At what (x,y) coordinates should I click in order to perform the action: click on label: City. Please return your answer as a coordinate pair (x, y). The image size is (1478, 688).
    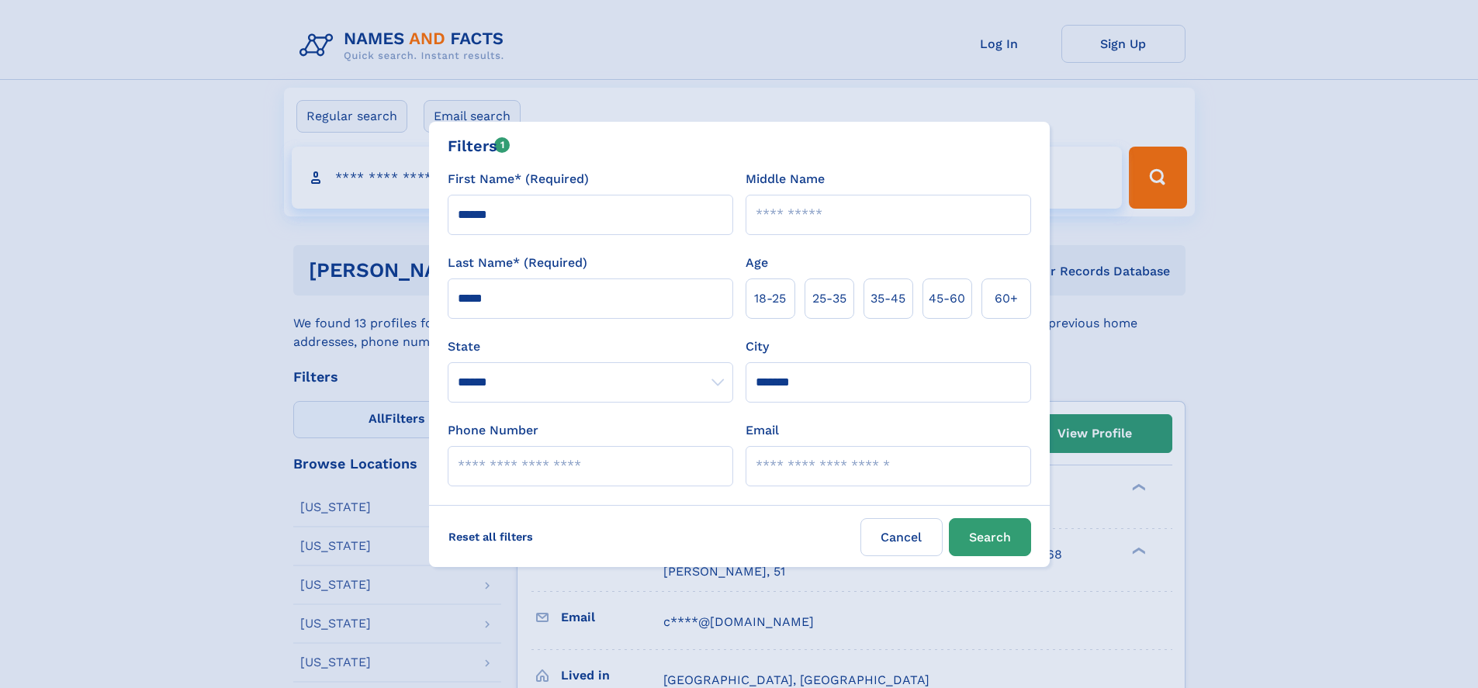
    Looking at the image, I should click on (757, 347).